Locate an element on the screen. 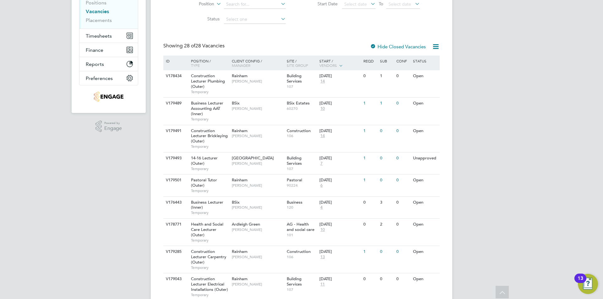 The height and width of the screenshot is (299, 603). span: Engage is located at coordinates (113, 128).